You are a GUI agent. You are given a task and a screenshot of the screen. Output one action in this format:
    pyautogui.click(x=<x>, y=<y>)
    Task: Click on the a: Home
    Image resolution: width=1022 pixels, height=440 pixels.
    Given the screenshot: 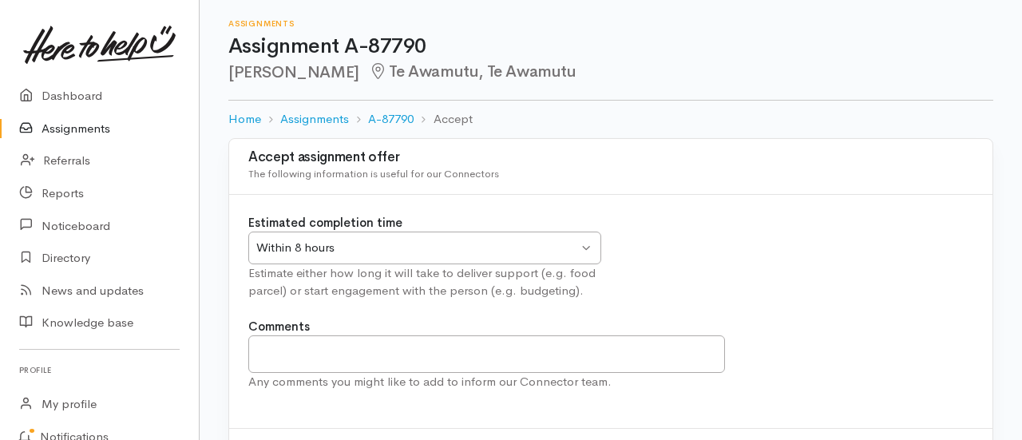 What is the action you would take?
    pyautogui.click(x=244, y=119)
    